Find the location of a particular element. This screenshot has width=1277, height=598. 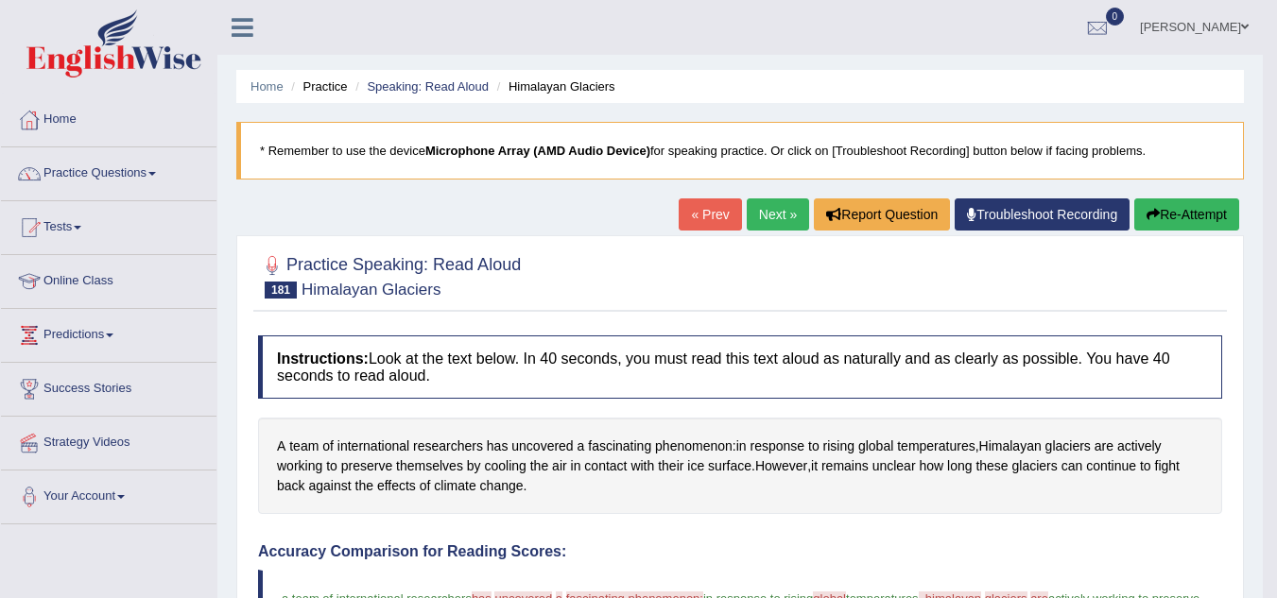

button: Report Question is located at coordinates (882, 214).